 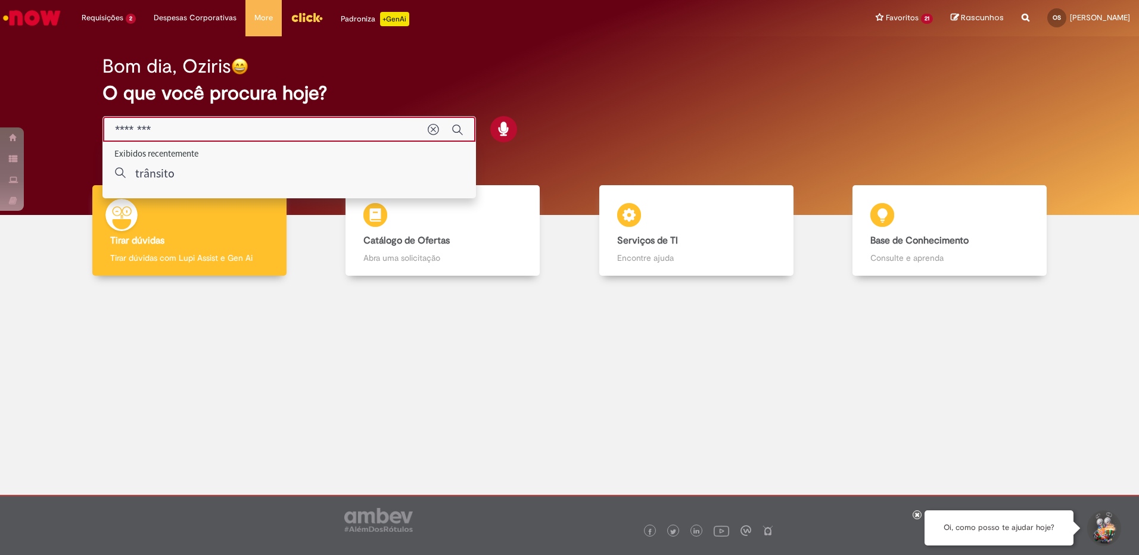 I want to click on img: ServiceNow, so click(x=32, y=18).